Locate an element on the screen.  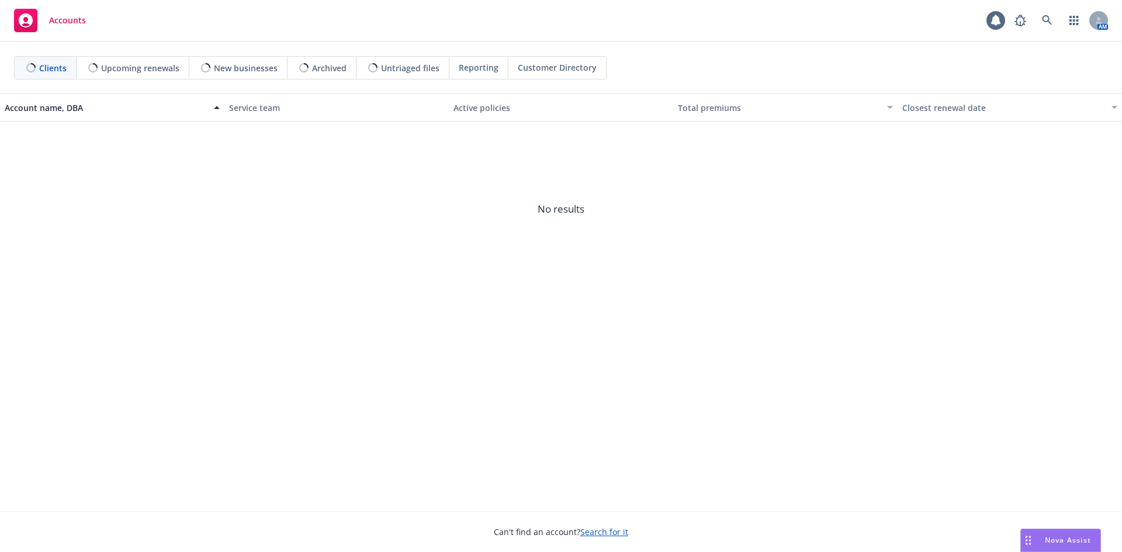
a: Search for it is located at coordinates (604, 532).